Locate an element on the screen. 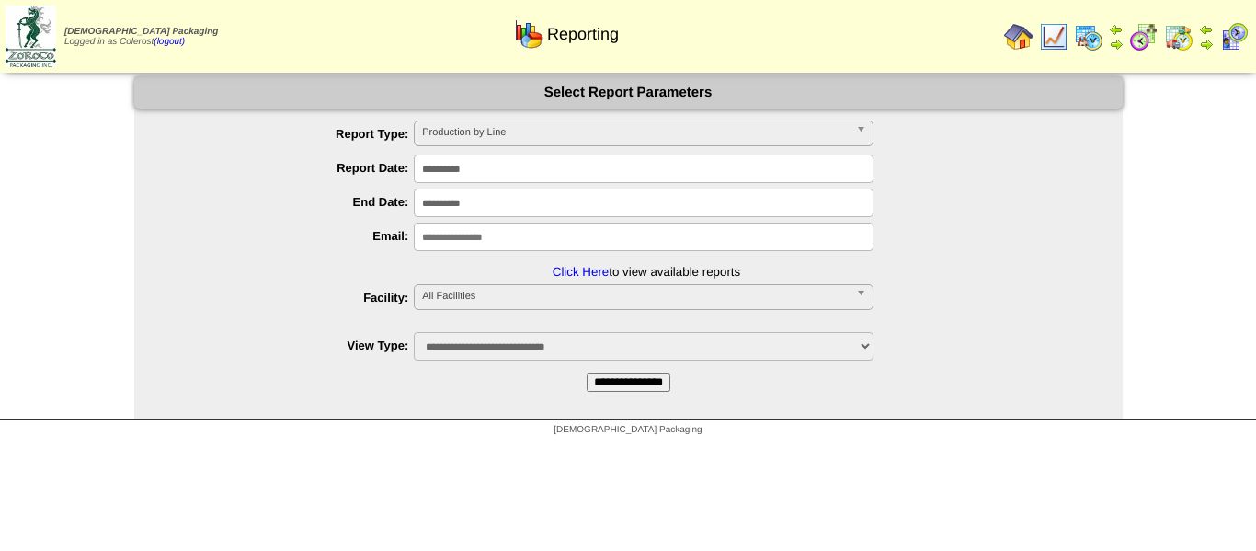 Image resolution: width=1256 pixels, height=551 pixels. label: Email: is located at coordinates (292, 235).